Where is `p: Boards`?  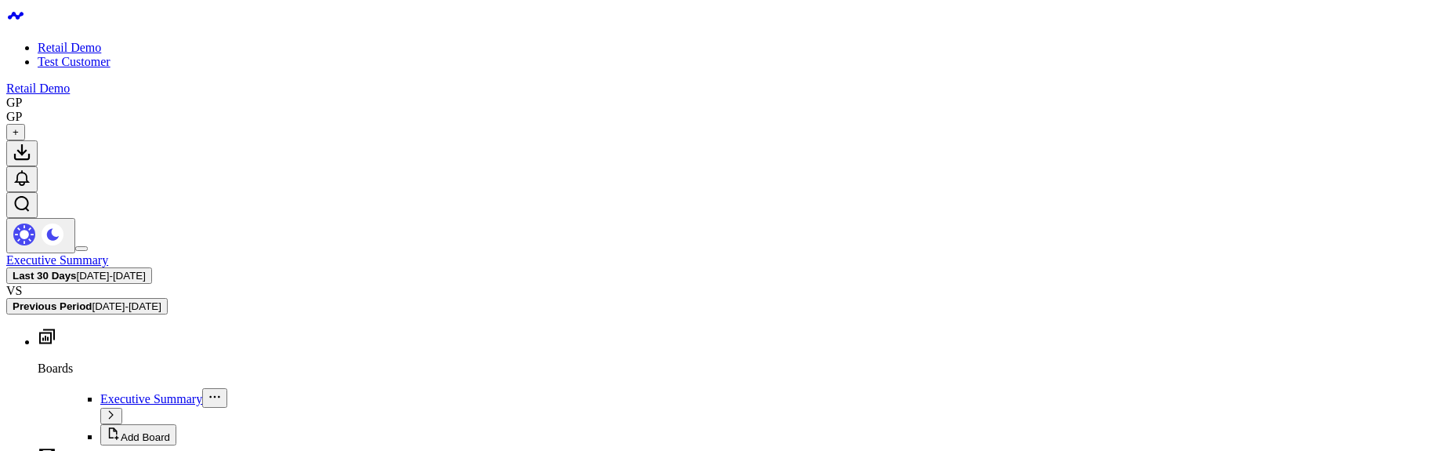 p: Boards is located at coordinates (740, 368).